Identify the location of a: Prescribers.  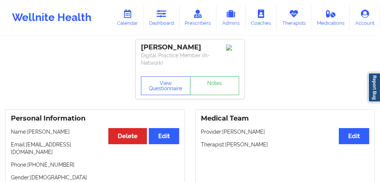
(198, 18).